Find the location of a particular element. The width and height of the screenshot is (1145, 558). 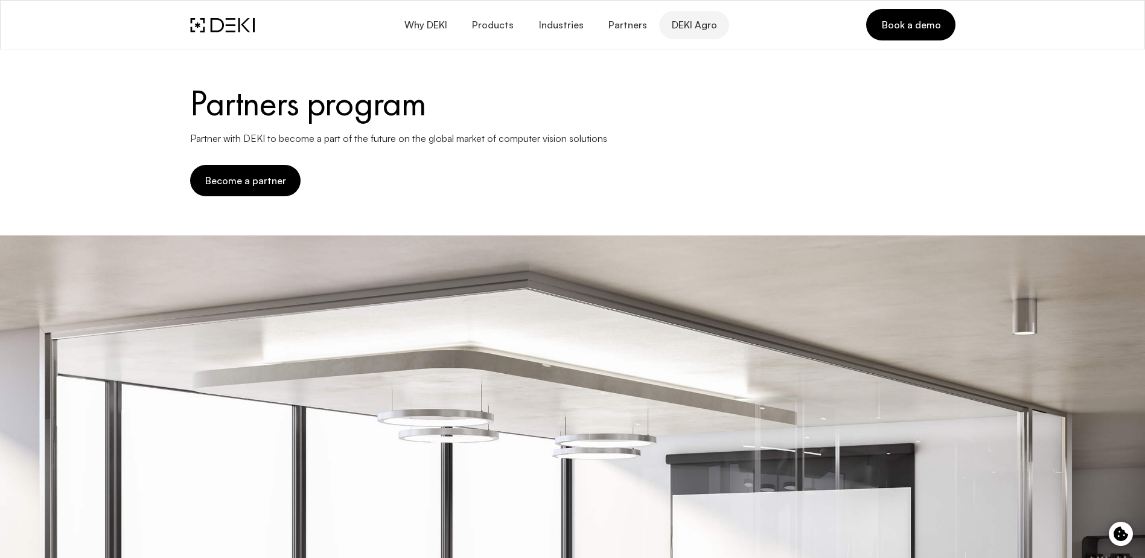

span: Why DEKI is located at coordinates (425, 25).